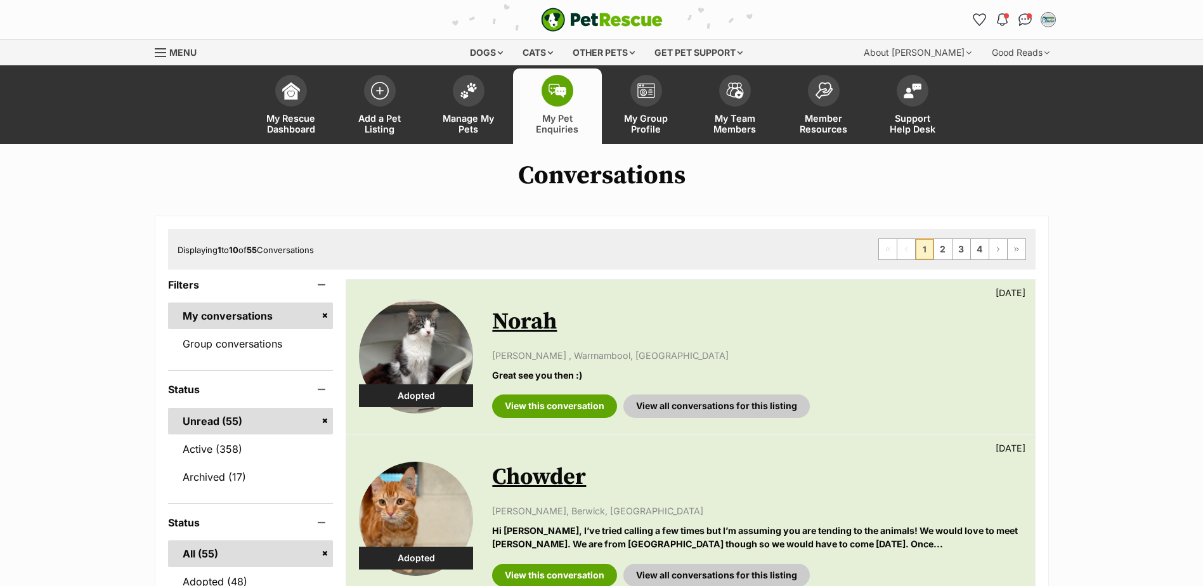  I want to click on a: Add a Pet Listing, so click(380, 106).